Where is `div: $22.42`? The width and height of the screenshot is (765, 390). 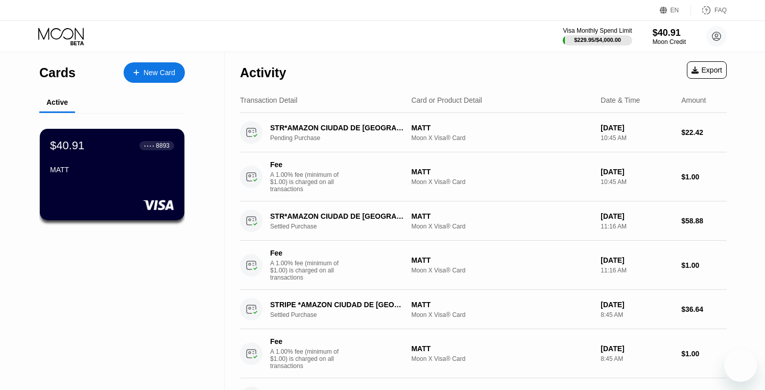 div: $22.42 is located at coordinates (704, 132).